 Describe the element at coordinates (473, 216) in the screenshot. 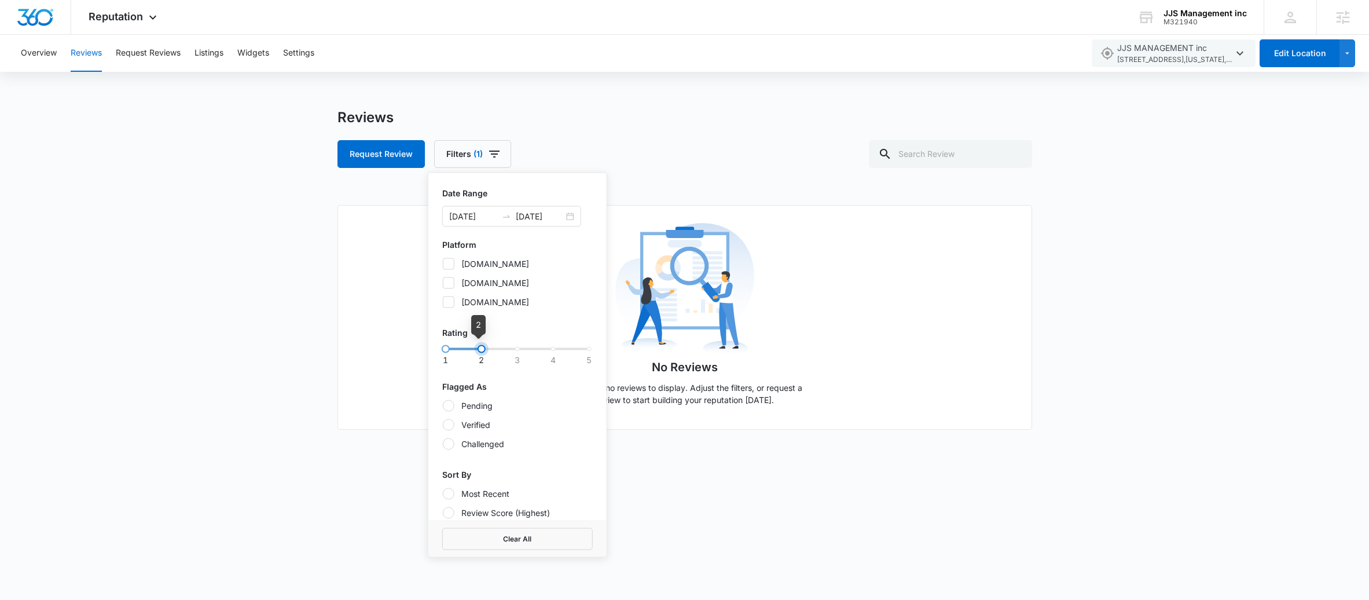

I see `input: Start date` at that location.